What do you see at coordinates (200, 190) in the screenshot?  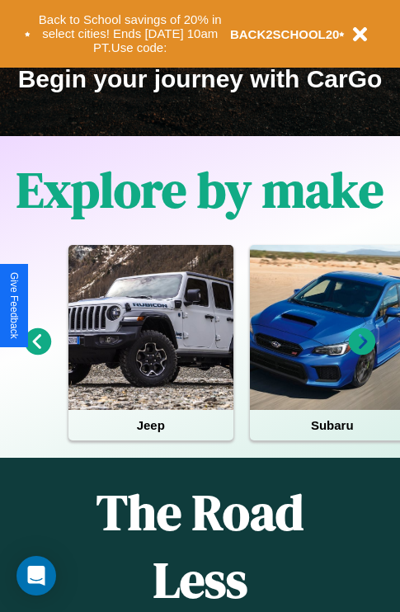 I see `h1: Explore by make` at bounding box center [200, 190].